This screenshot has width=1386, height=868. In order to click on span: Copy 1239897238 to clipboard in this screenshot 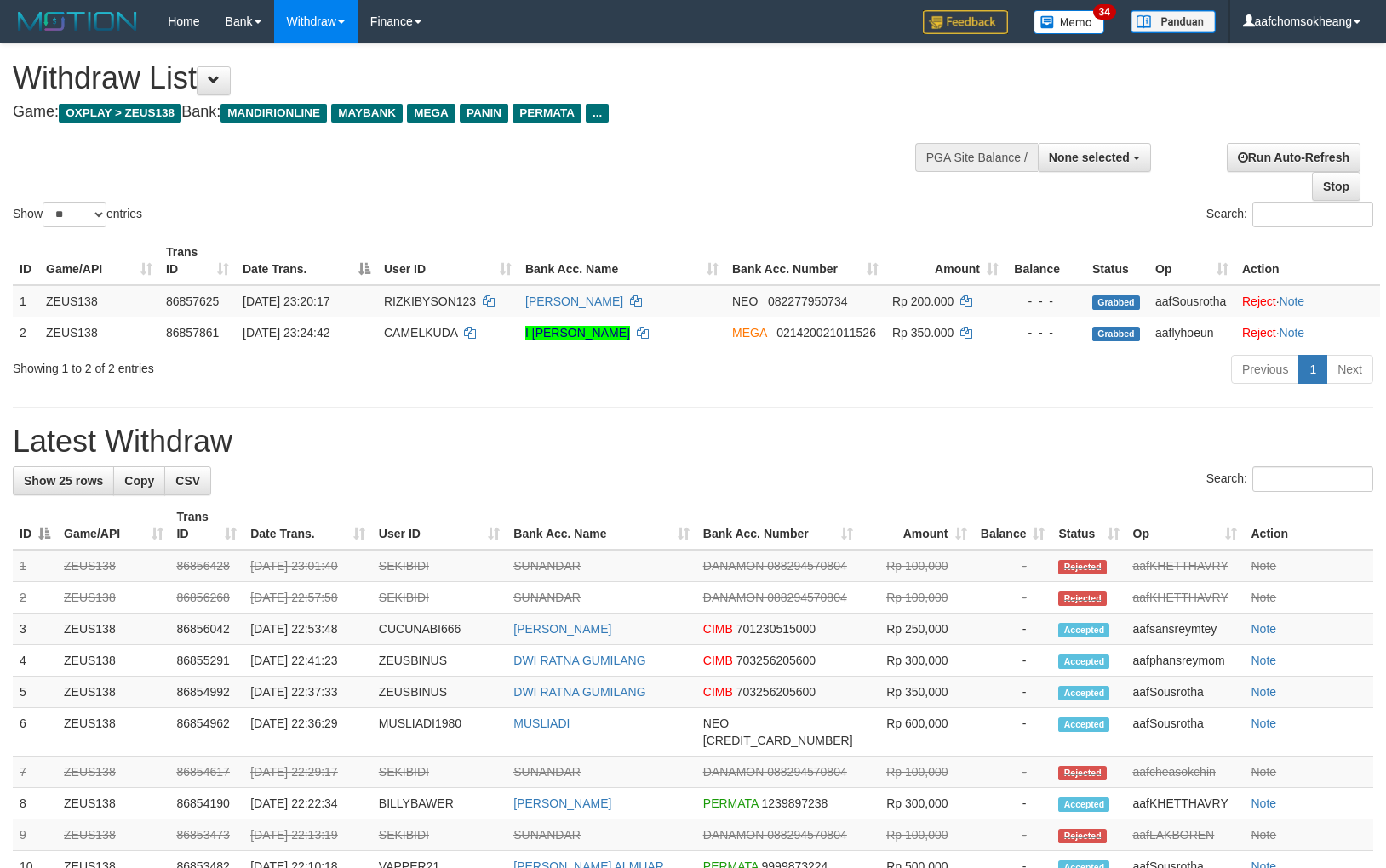, I will do `click(795, 803)`.